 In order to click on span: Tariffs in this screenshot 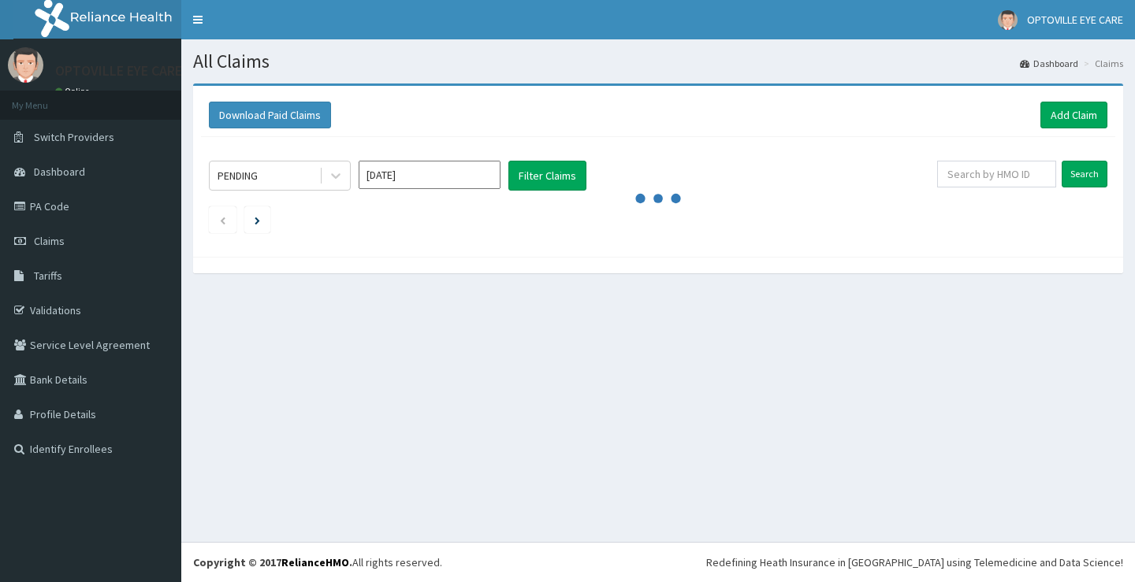, I will do `click(48, 276)`.